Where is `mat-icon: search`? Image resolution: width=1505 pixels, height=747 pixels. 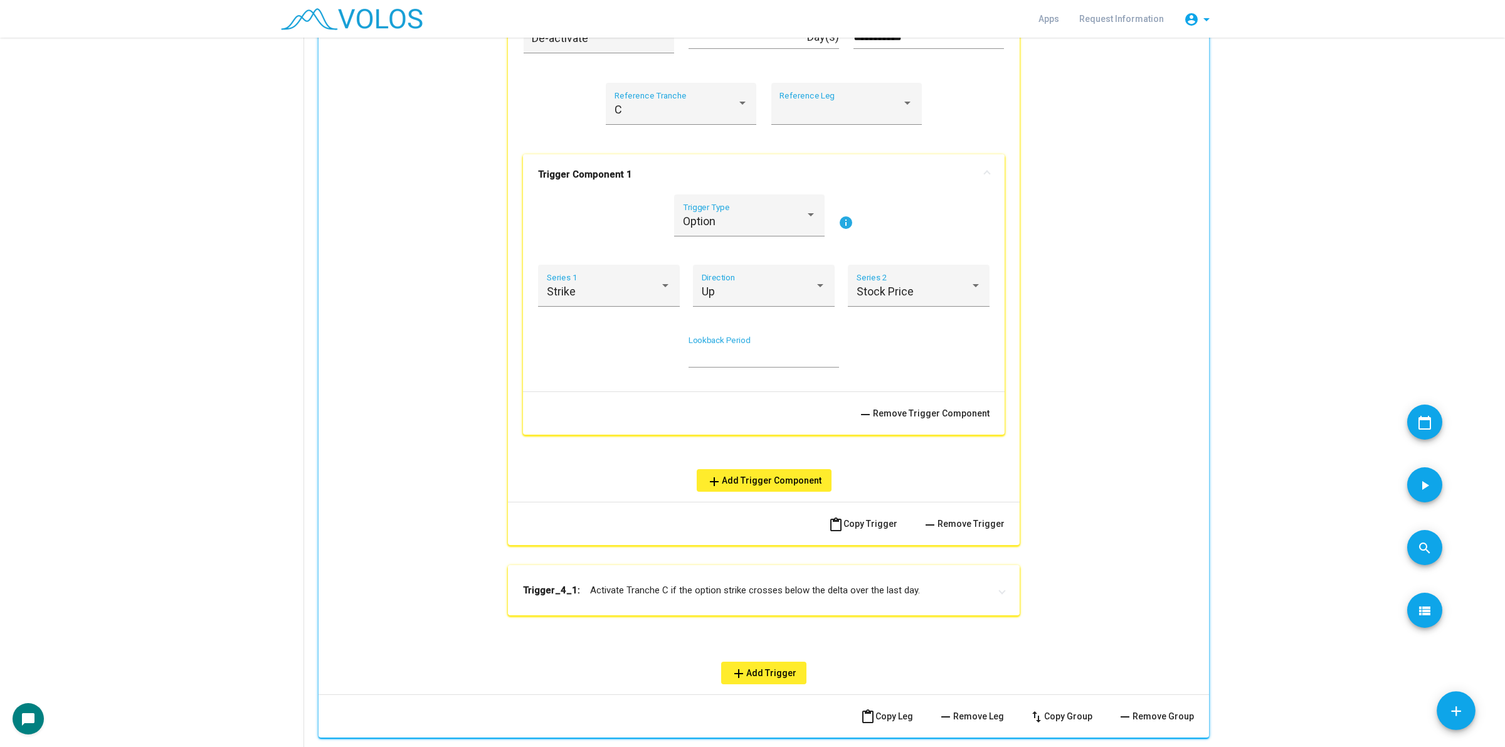
mat-icon: search is located at coordinates (1425, 548).